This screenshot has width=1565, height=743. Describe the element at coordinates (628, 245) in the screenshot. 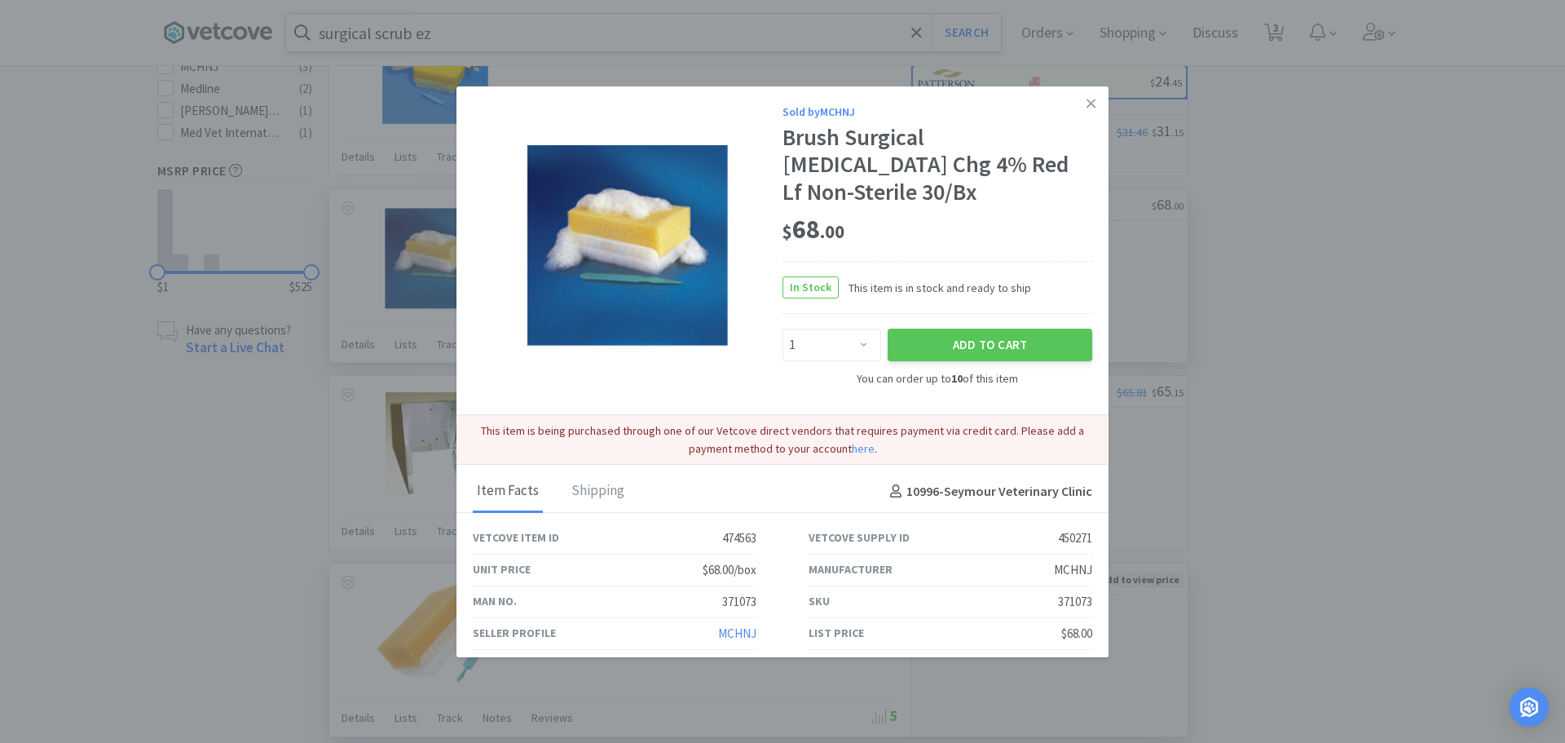

I see `img: 0971cf2d7fe24c84b0cbef0212048db7.jpeg` at that location.